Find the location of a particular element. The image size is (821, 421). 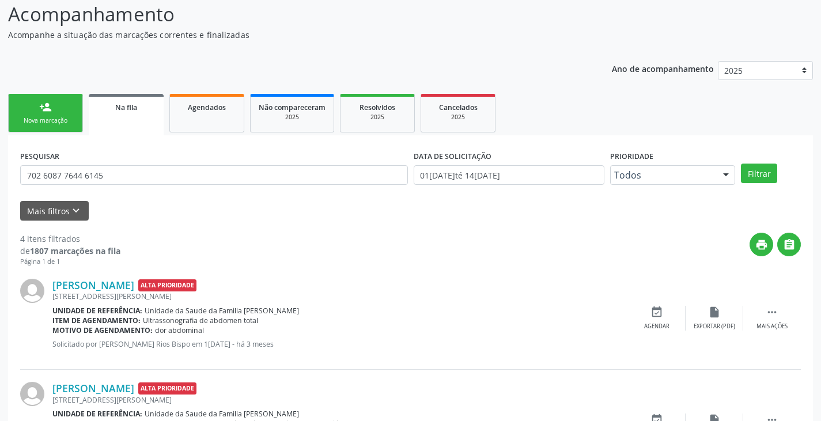

div: Nova marcação is located at coordinates (46, 120).